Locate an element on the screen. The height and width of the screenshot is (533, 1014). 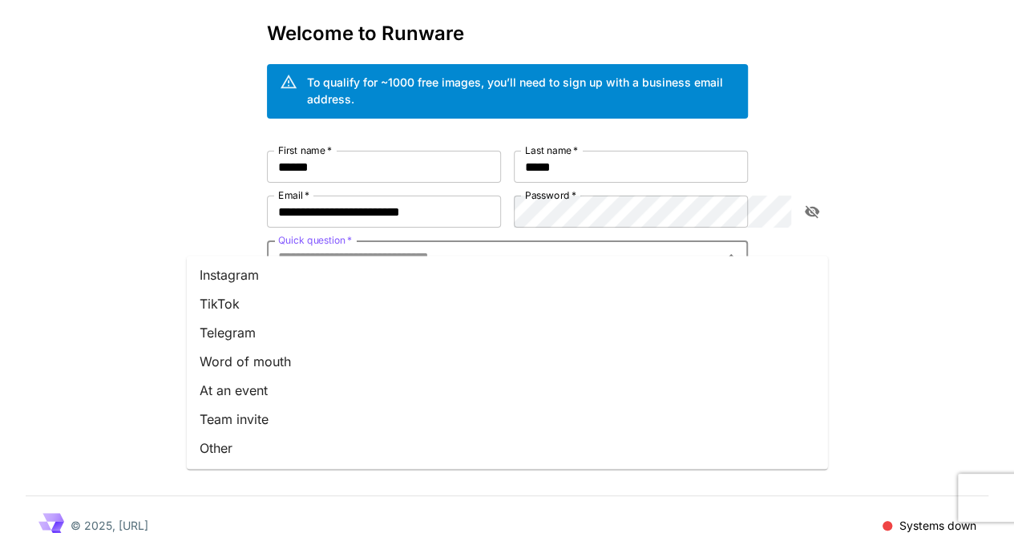
li: Telegram is located at coordinates (507, 333).